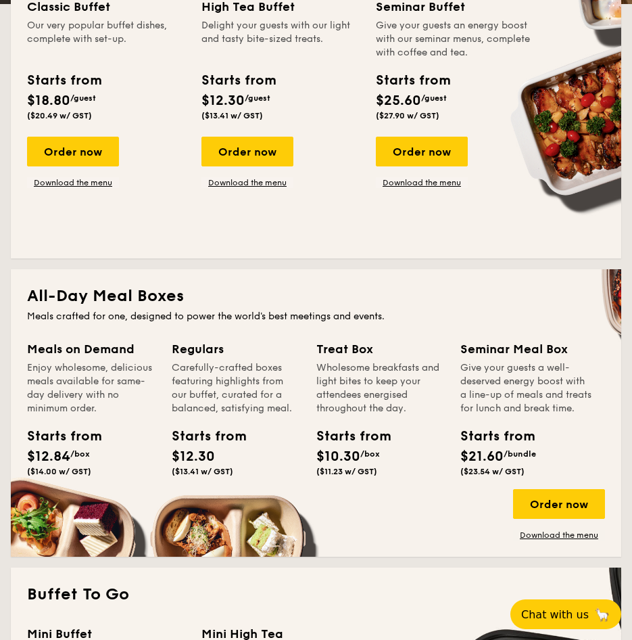 This screenshot has width=632, height=640. I want to click on div: Regulars, so click(236, 349).